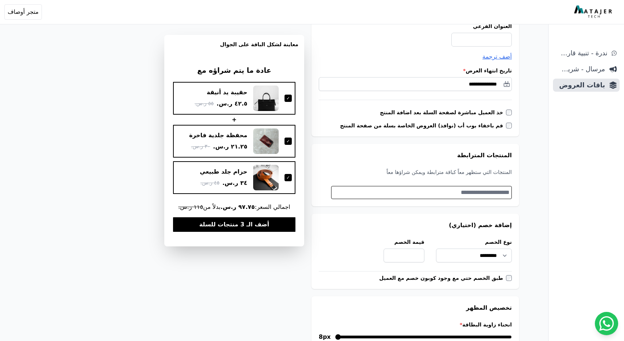 This screenshot has height=341, width=624. What do you see at coordinates (593, 12) in the screenshot?
I see `img: MatajerTech Logo` at bounding box center [593, 12].